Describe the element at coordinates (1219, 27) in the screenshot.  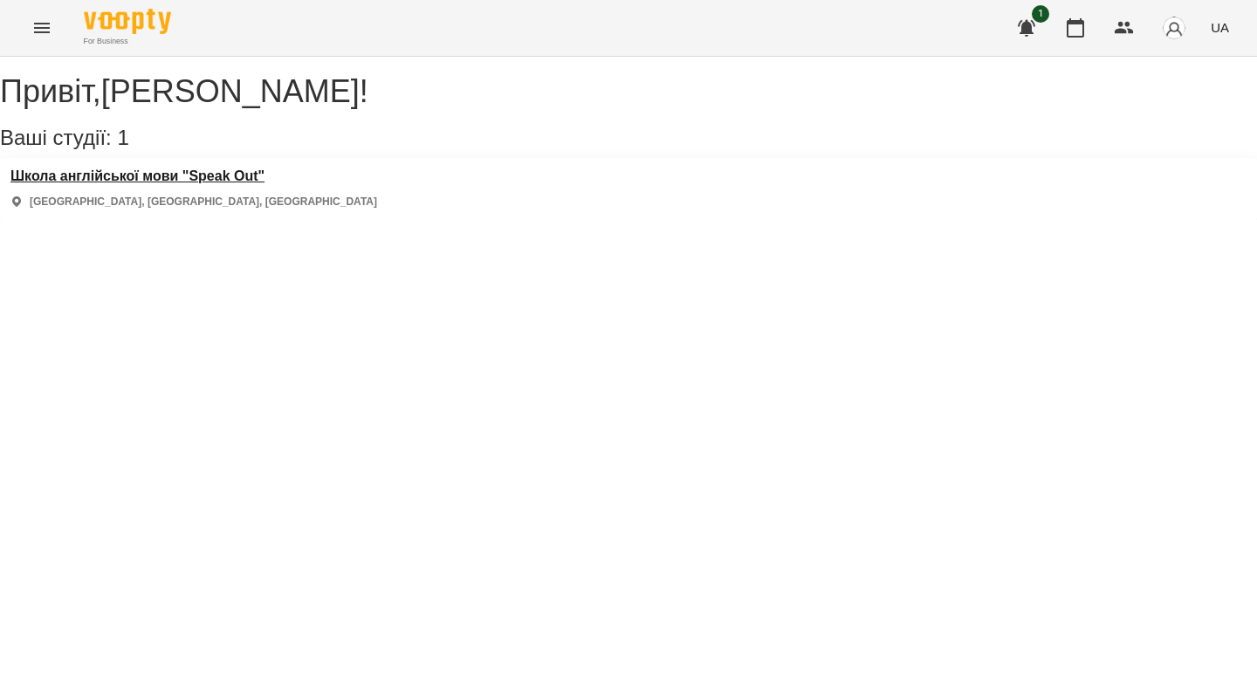
I see `span: UA` at that location.